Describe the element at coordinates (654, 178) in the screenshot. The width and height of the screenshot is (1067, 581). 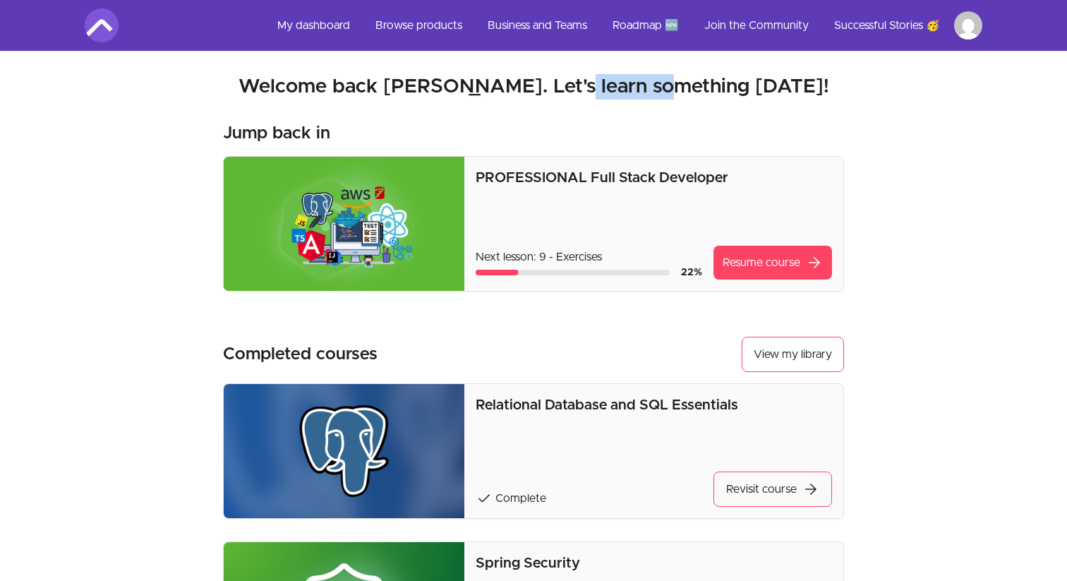
I see `p: PROFESSIONAL Full Stack Developer` at that location.